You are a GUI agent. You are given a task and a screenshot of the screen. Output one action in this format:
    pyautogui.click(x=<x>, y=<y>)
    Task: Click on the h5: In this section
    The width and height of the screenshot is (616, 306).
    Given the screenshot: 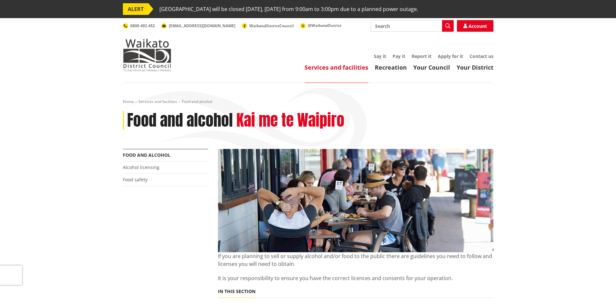 What is the action you would take?
    pyautogui.click(x=237, y=291)
    